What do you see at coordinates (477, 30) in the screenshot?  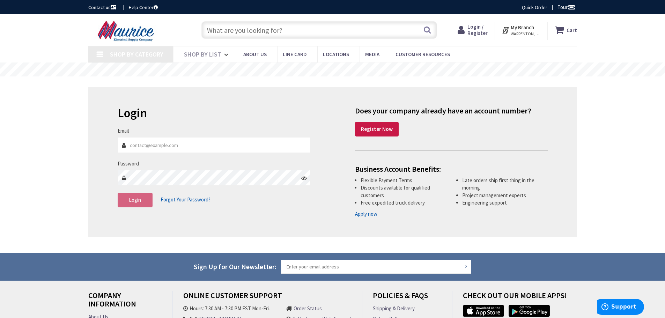 I see `span: Login / Register` at bounding box center [477, 30].